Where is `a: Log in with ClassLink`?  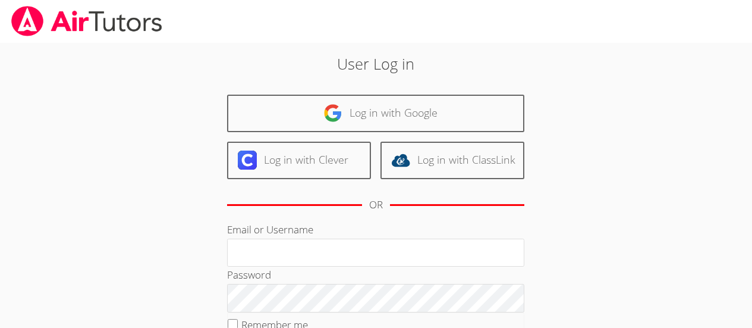 a: Log in with ClassLink is located at coordinates (452, 160).